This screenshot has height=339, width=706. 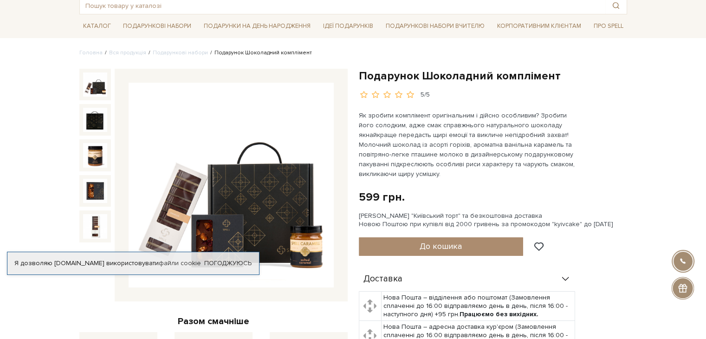 I want to click on div: 5/5, so click(x=425, y=95).